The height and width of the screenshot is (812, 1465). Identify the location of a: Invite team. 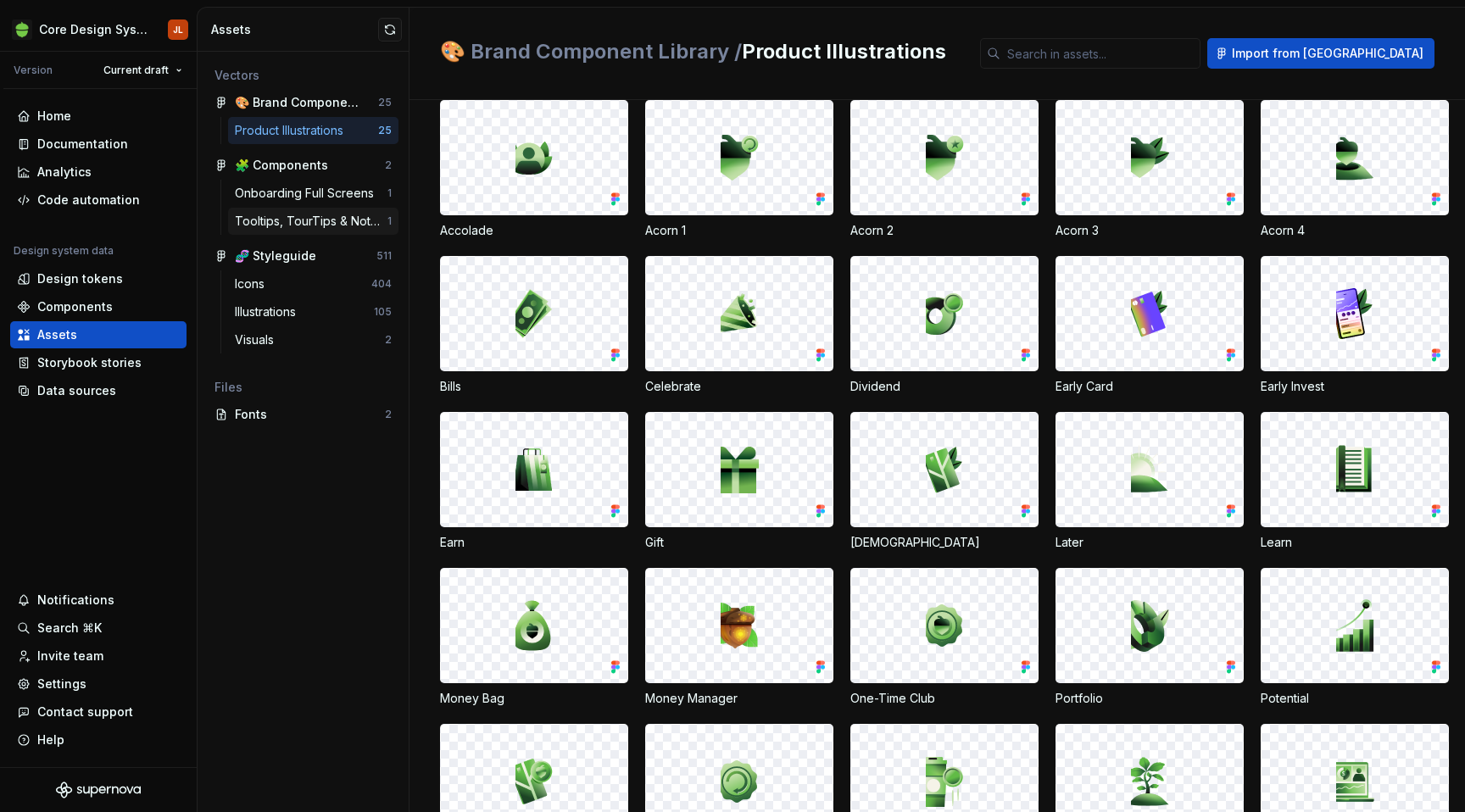
(98, 656).